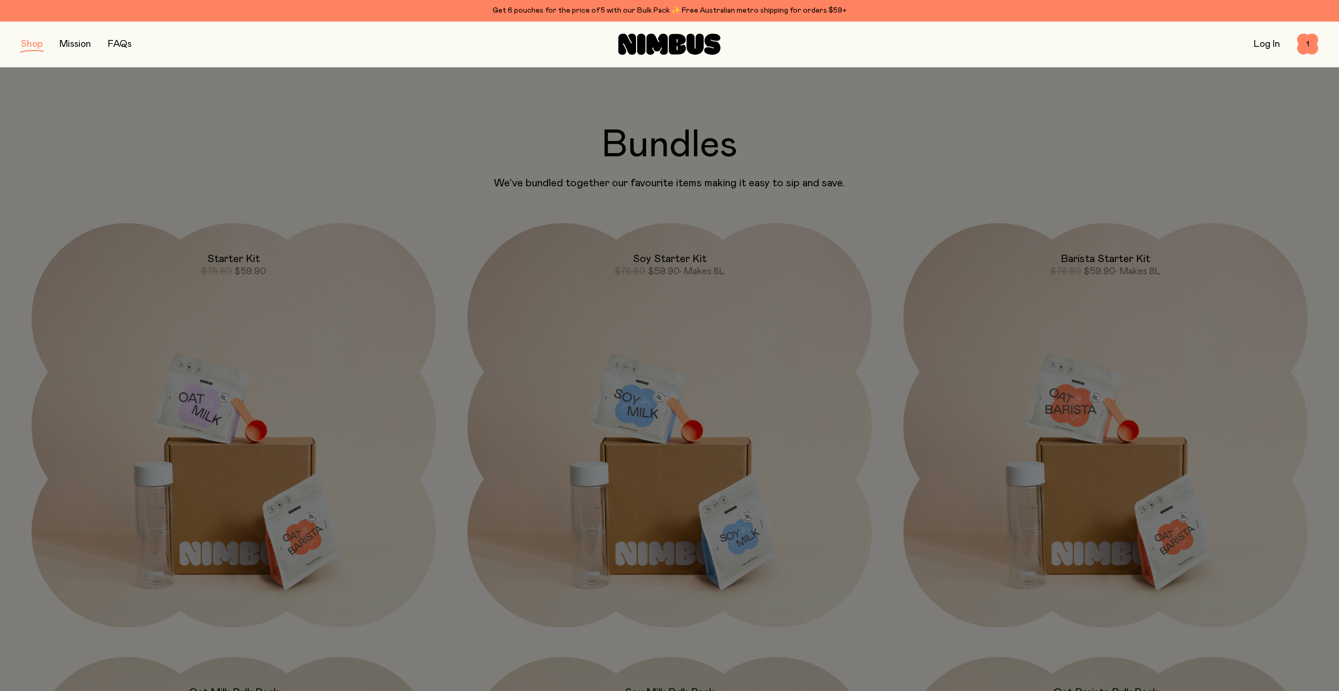 The width and height of the screenshot is (1339, 691). I want to click on span: 1, so click(1308, 44).